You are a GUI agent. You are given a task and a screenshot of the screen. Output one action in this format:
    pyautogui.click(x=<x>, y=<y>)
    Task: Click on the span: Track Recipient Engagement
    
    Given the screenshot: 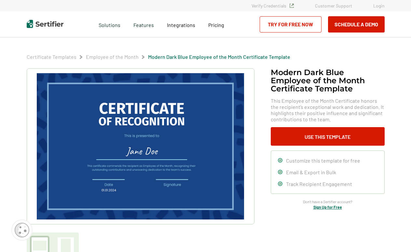 What is the action you would take?
    pyautogui.click(x=319, y=184)
    